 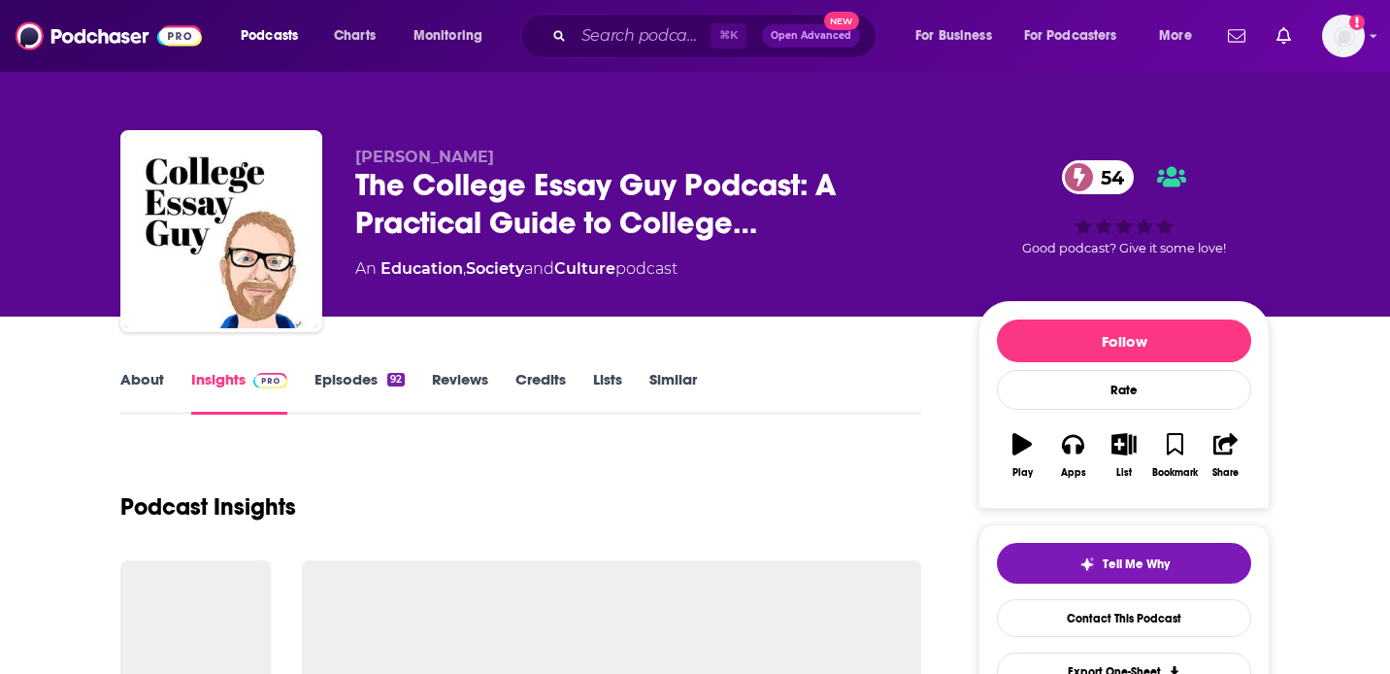 I want to click on div: Play, so click(x=1022, y=473).